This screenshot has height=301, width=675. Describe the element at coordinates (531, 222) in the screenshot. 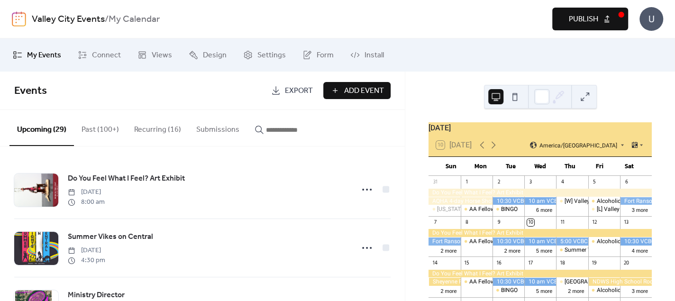

I see `div: 10` at that location.